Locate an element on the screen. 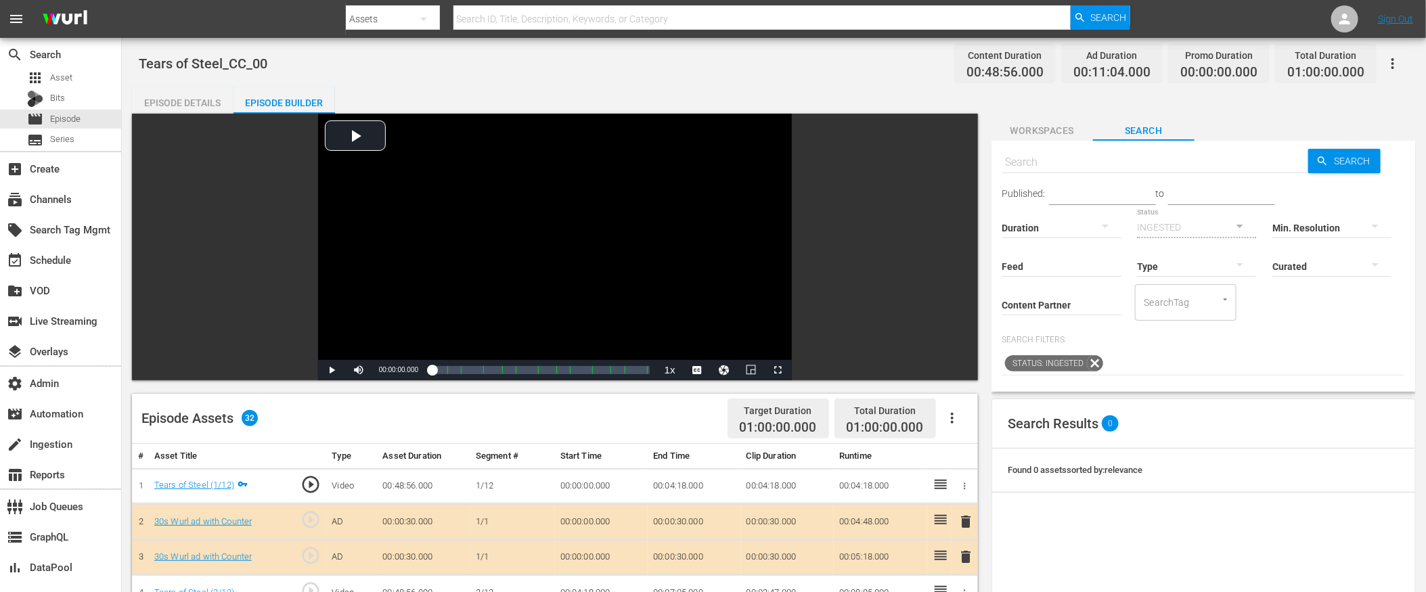 The width and height of the screenshot is (1426, 592). th: Asset Title is located at coordinates (221, 456).